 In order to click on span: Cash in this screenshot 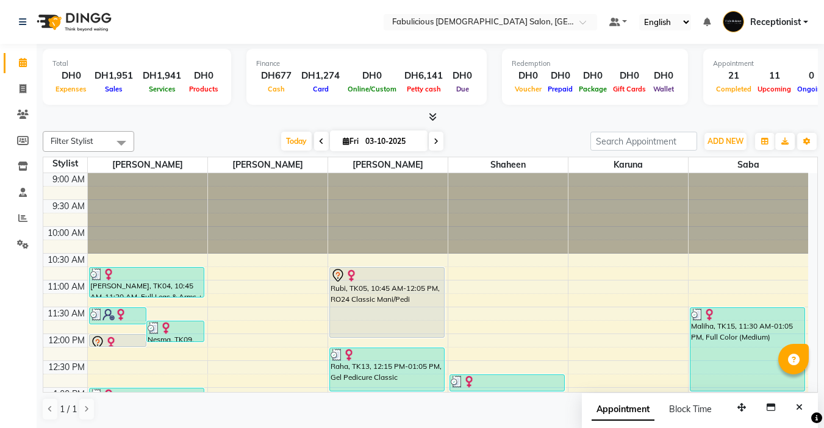, I will do `click(276, 89)`.